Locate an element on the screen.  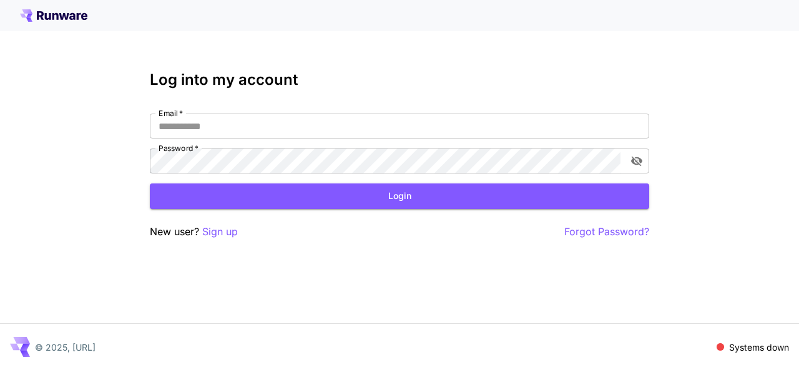
label: Email is located at coordinates (170, 113).